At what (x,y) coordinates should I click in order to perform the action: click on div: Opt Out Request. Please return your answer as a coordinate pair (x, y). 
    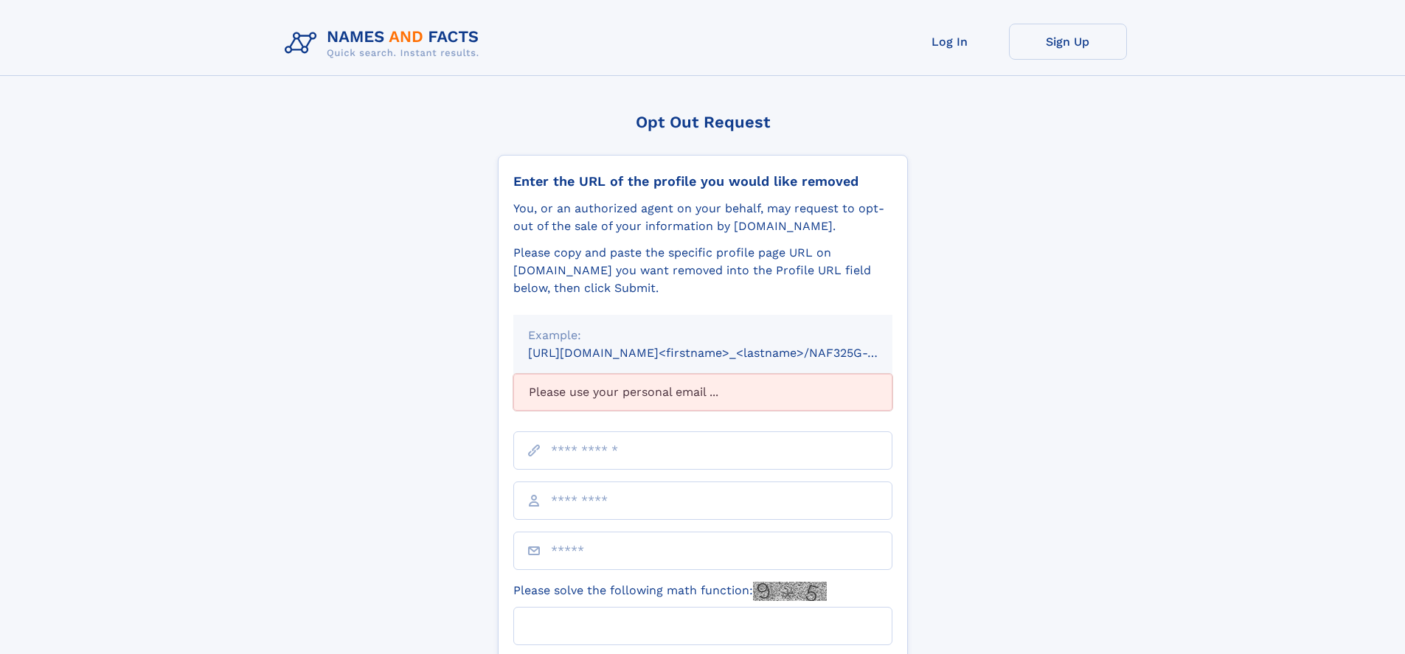
    Looking at the image, I should click on (703, 122).